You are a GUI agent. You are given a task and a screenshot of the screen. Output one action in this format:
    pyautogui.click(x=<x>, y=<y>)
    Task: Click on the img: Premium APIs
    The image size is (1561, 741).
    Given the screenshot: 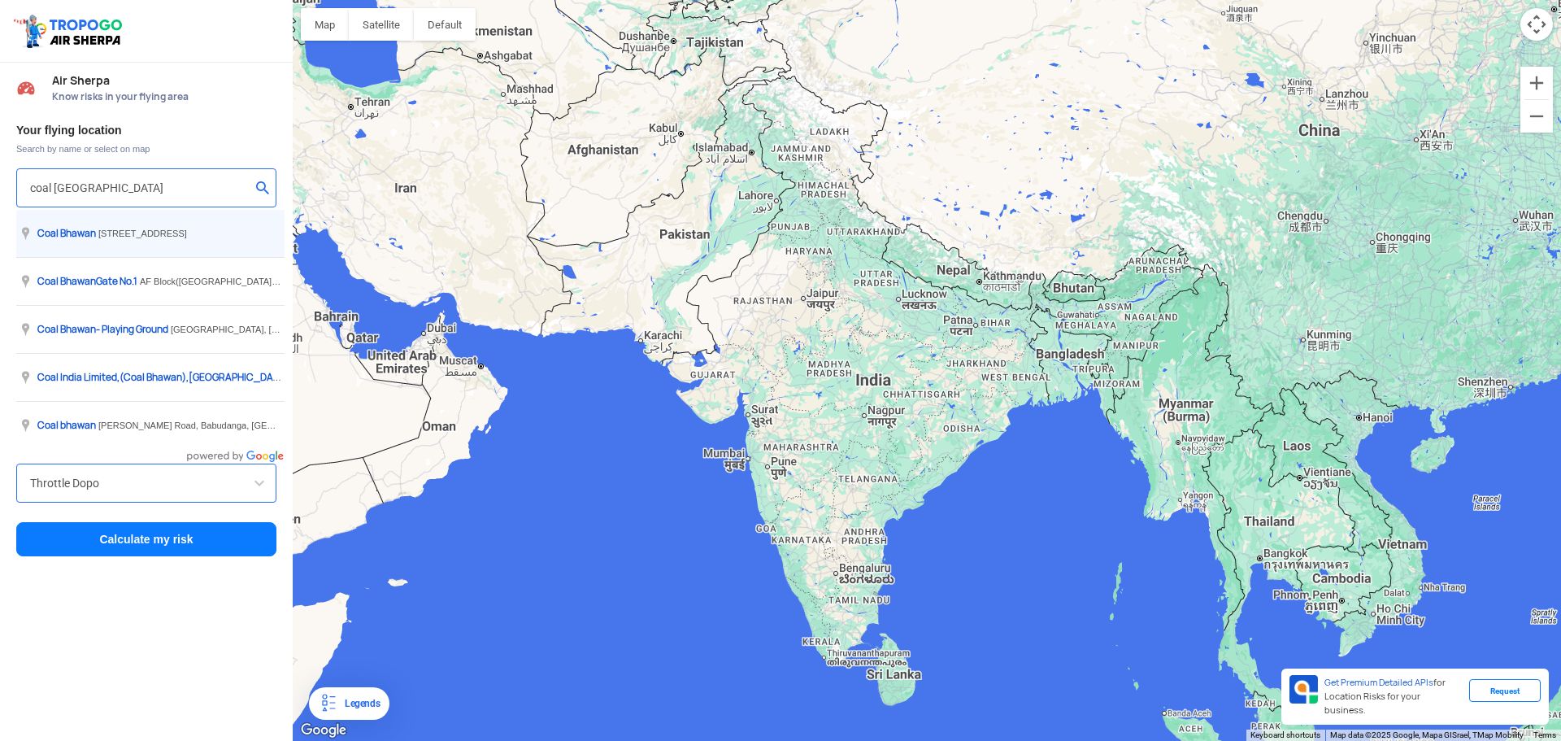 What is the action you would take?
    pyautogui.click(x=1304, y=689)
    